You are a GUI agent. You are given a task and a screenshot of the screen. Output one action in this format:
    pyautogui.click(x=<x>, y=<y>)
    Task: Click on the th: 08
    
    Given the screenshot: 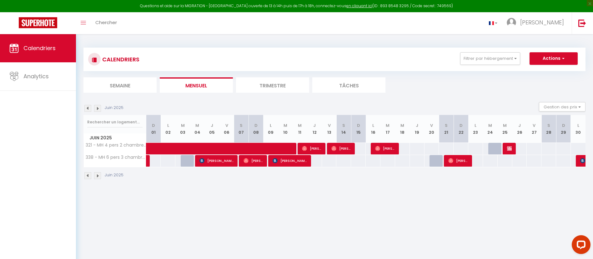 What is the action you would take?
    pyautogui.click(x=256, y=128)
    